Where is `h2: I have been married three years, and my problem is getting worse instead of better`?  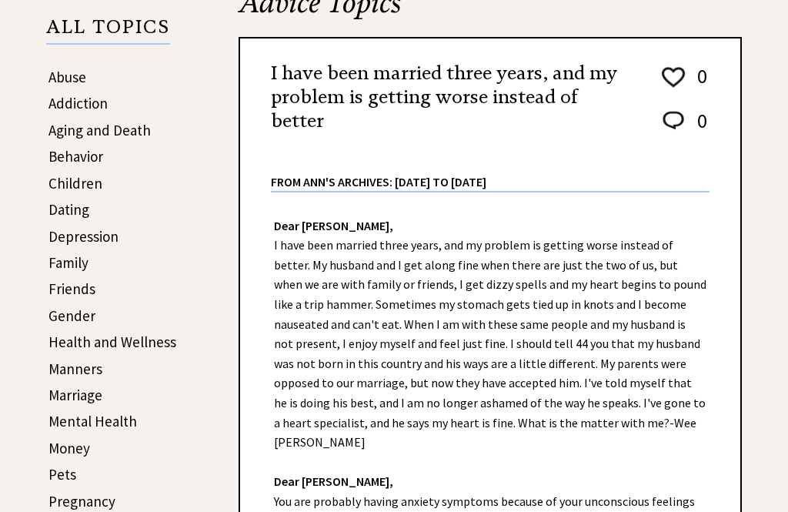 h2: I have been married three years, and my problem is getting worse instead of better is located at coordinates (452, 98).